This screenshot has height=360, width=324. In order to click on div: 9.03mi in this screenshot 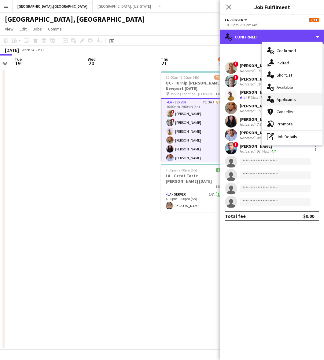, I will do `click(252, 97)`.